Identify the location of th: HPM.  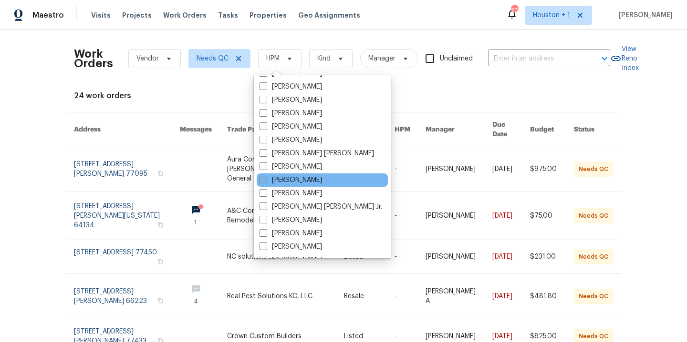
(402, 130).